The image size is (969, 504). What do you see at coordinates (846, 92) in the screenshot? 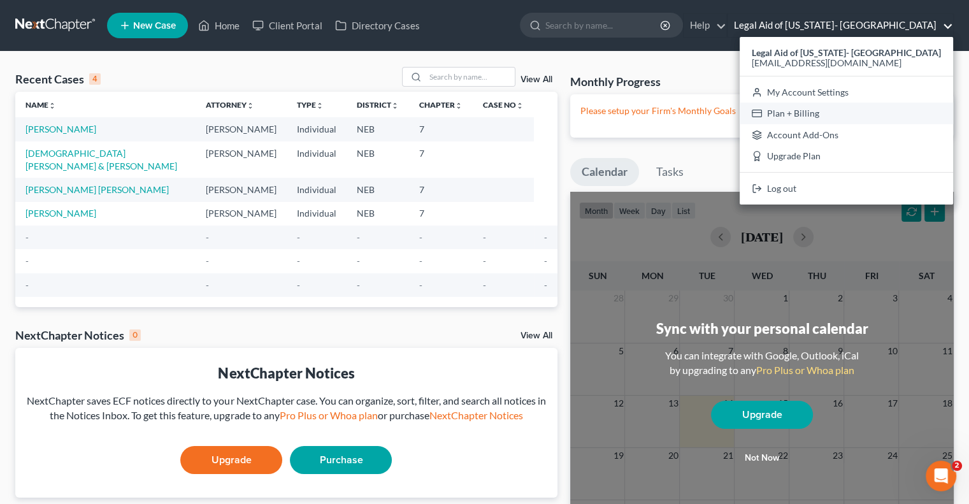
I see `a: My Account Settings` at bounding box center [846, 92].